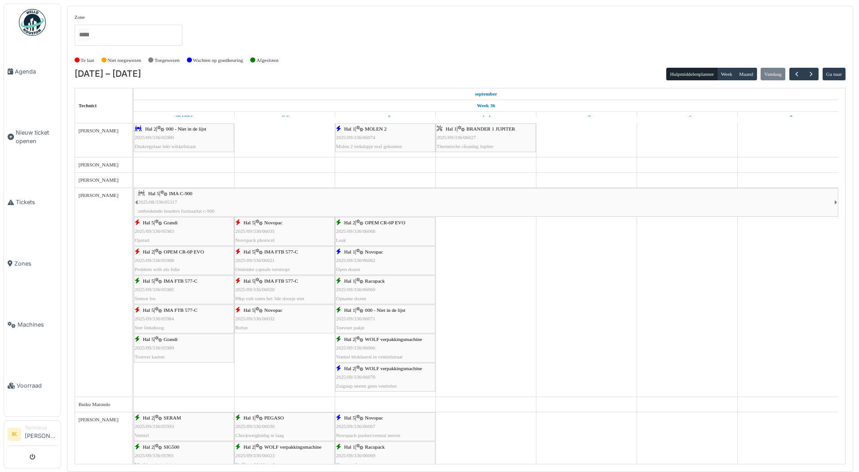 Image resolution: width=859 pixels, height=472 pixels. Describe the element at coordinates (172, 418) in the screenshot. I see `span: SERAM` at that location.